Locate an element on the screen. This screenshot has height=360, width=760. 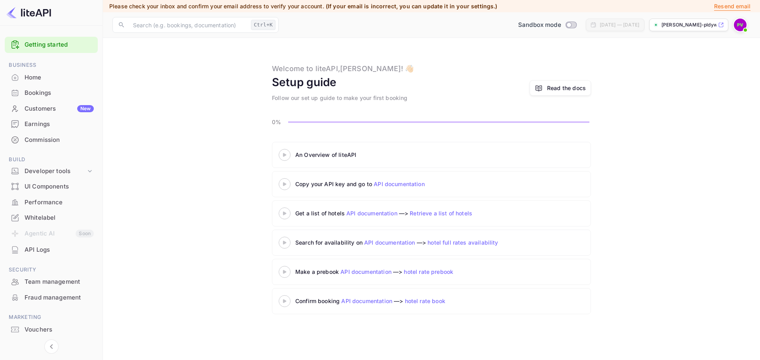
div: Setup guide is located at coordinates (304, 82).